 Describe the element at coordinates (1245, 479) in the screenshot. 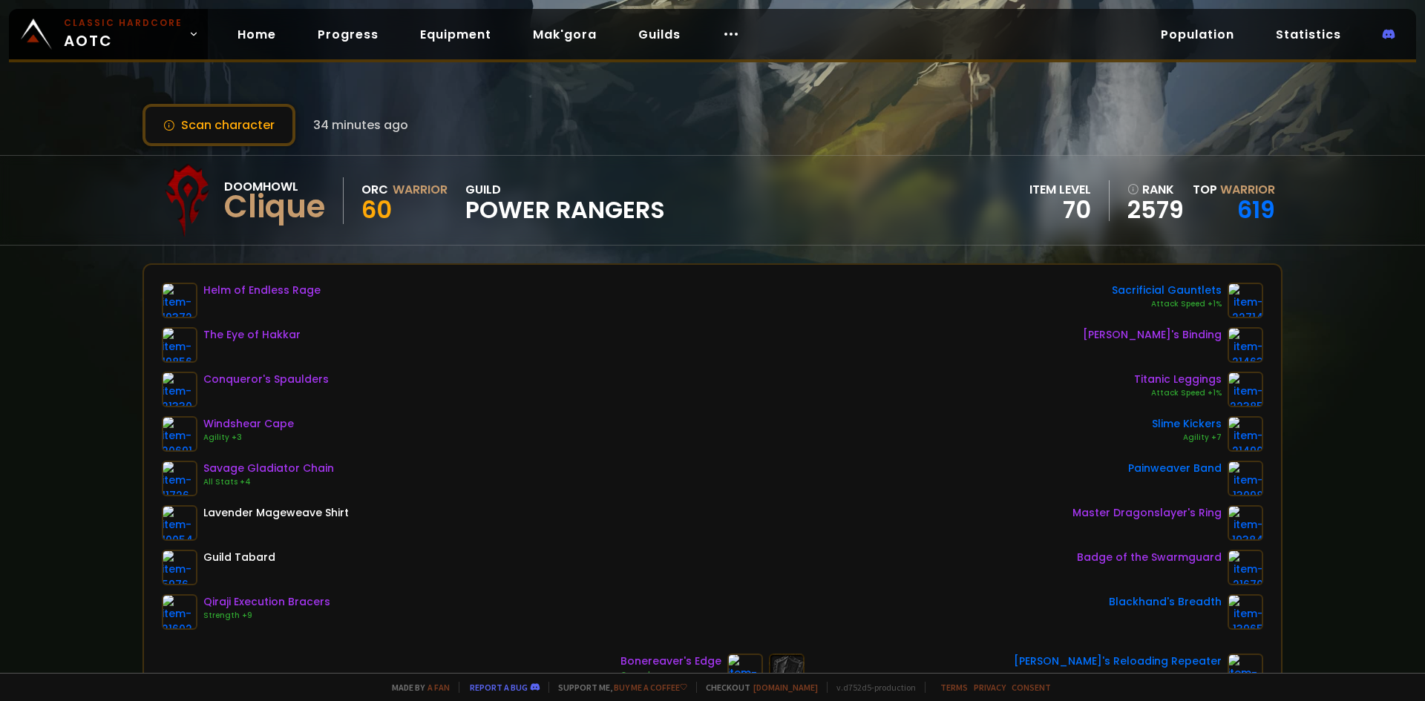

I see `img: item-13098` at that location.